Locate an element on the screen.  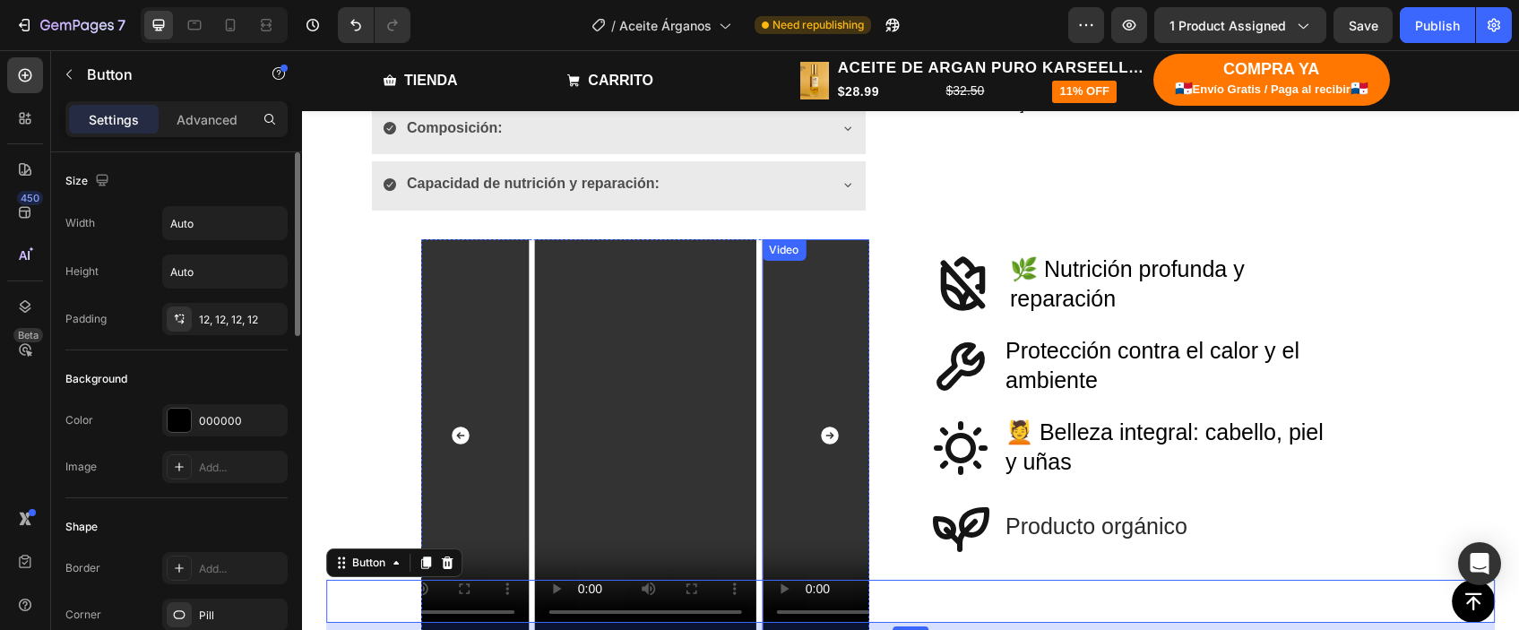
div: Corner is located at coordinates (83, 615).